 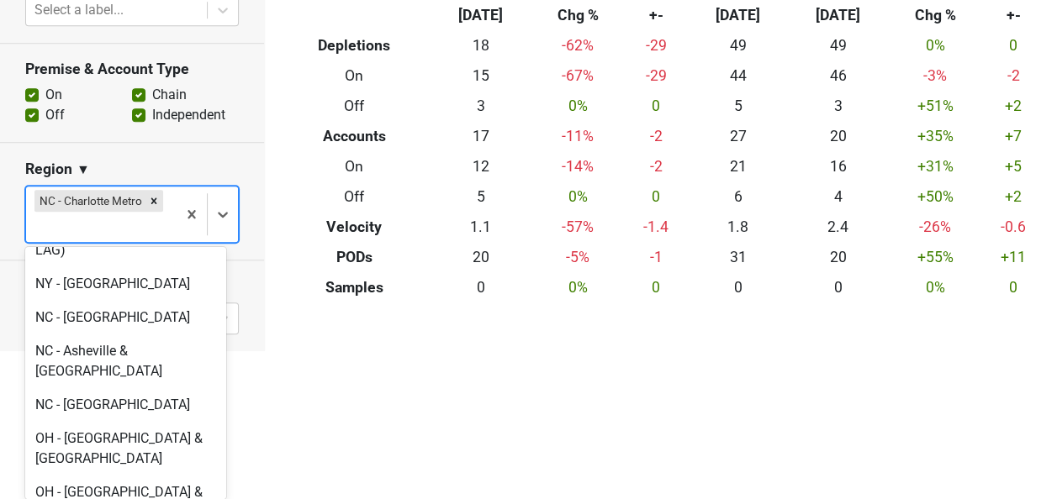 What do you see at coordinates (935, 197) in the screenshot?
I see `td: +50 %` at bounding box center [935, 197].